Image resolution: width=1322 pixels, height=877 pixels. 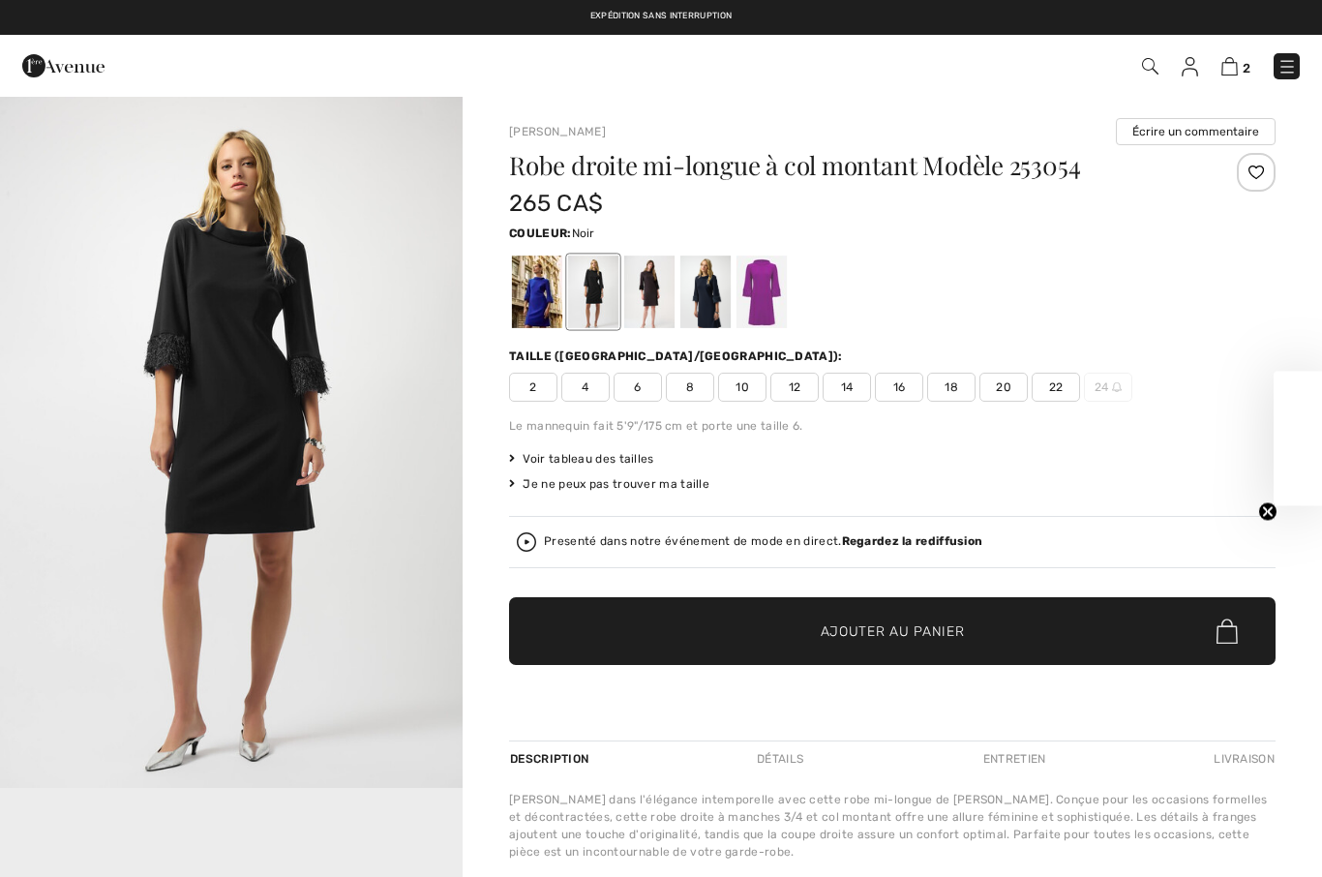 I want to click on a: 2, so click(x=1236, y=66).